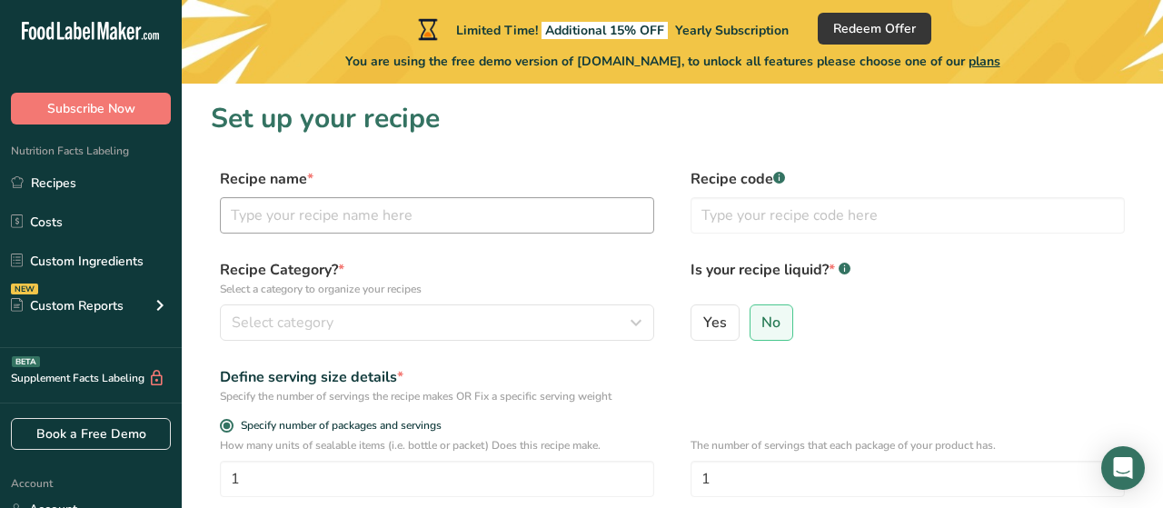  What do you see at coordinates (437, 289) in the screenshot?
I see `p: Select a category to organize your recipes` at bounding box center [437, 289].